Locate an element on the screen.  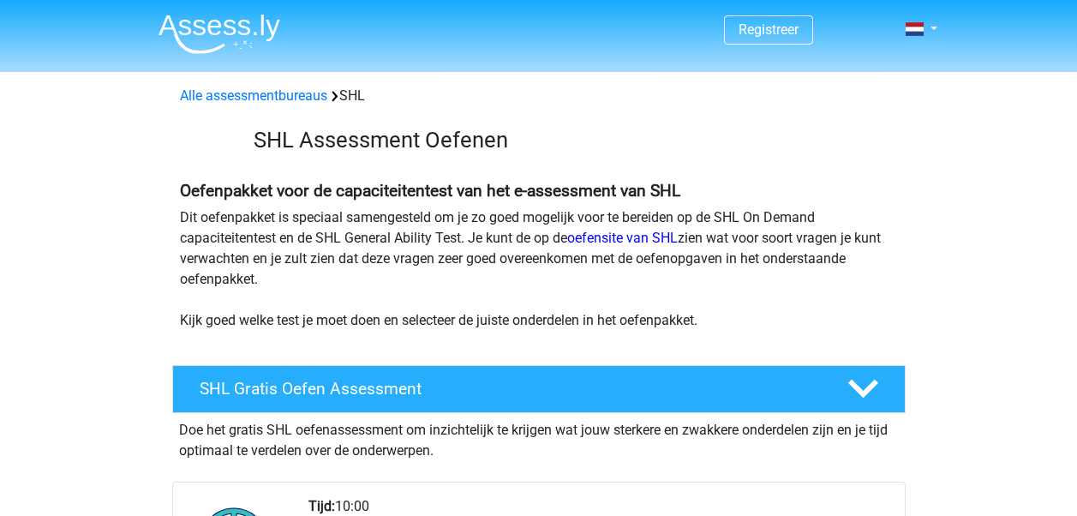
img: Assessly is located at coordinates (219, 33).